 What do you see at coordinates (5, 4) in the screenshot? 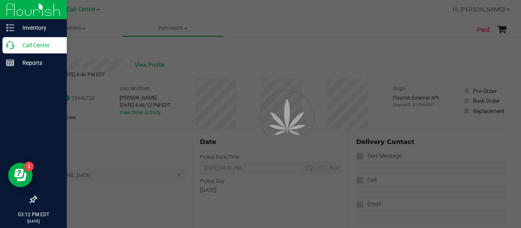
I see `span: 1` at bounding box center [5, 4].